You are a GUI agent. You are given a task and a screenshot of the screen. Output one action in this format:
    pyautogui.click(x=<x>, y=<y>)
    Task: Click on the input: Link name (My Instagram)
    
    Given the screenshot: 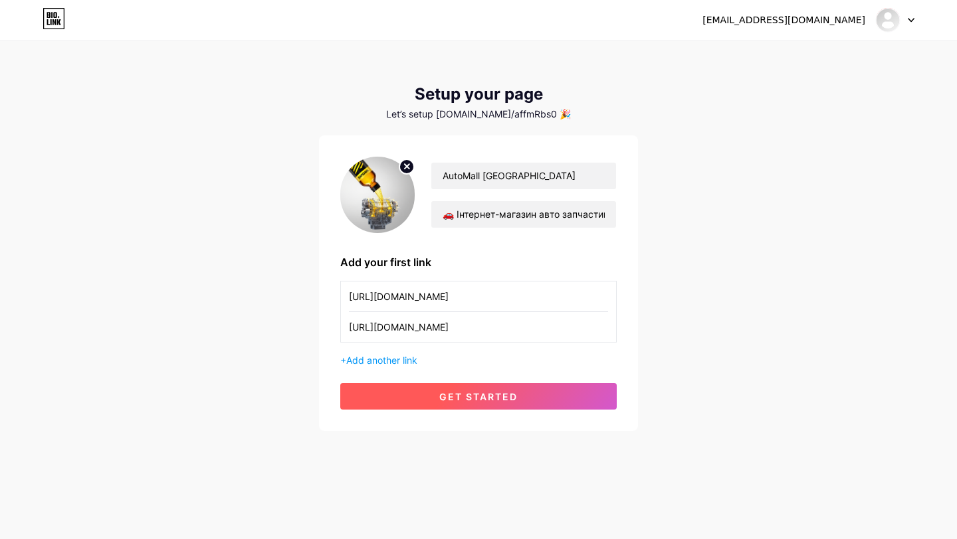 What is the action you would take?
    pyautogui.click(x=478, y=296)
    